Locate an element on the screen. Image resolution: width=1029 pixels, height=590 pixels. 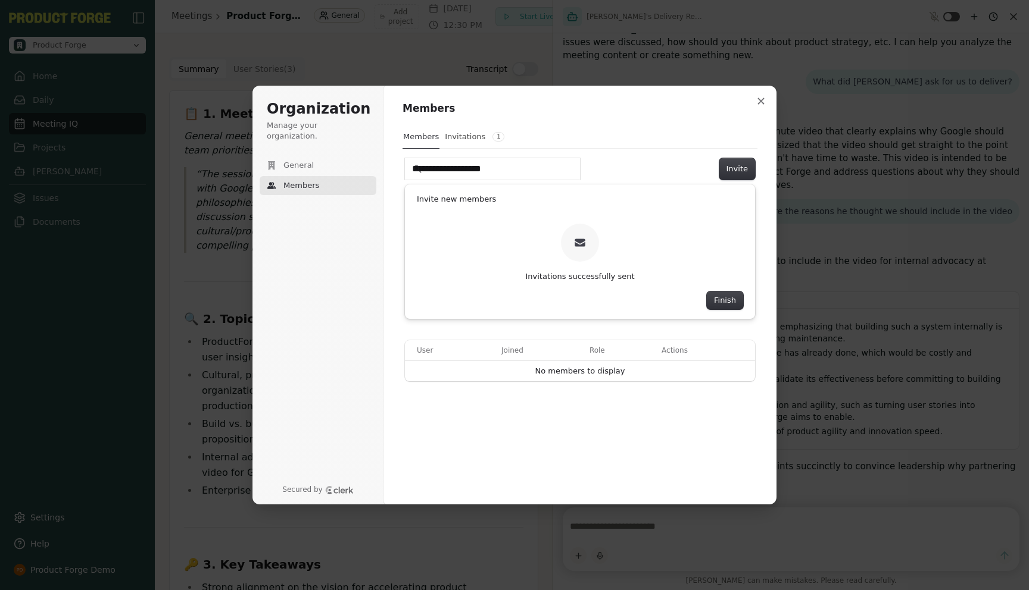
h1: Members is located at coordinates (580, 109).